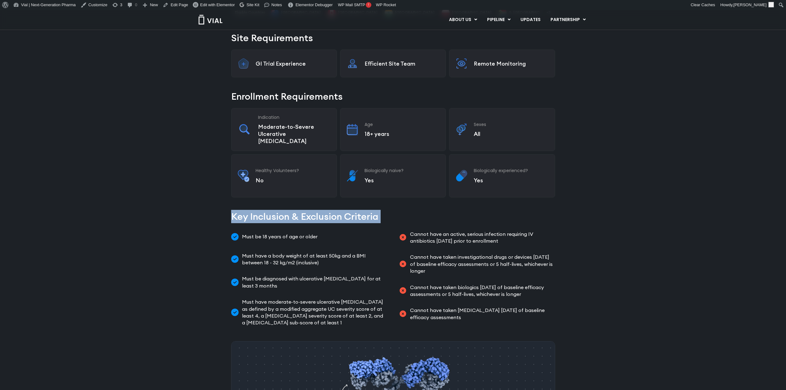 The image size is (786, 390). What do you see at coordinates (293, 63) in the screenshot?
I see `p: GI Trial Experience` at bounding box center [293, 63].